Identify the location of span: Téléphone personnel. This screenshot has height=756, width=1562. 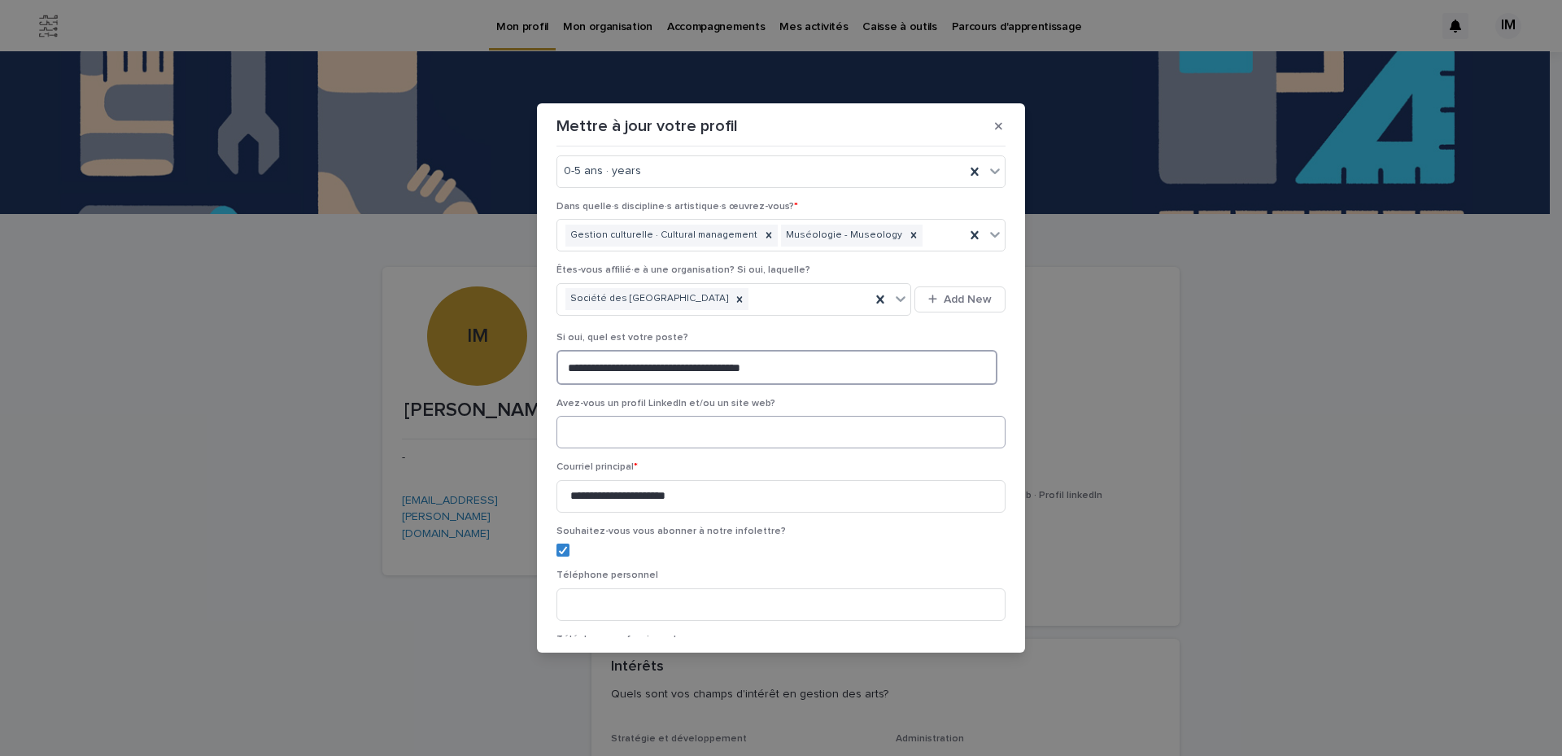
(607, 575).